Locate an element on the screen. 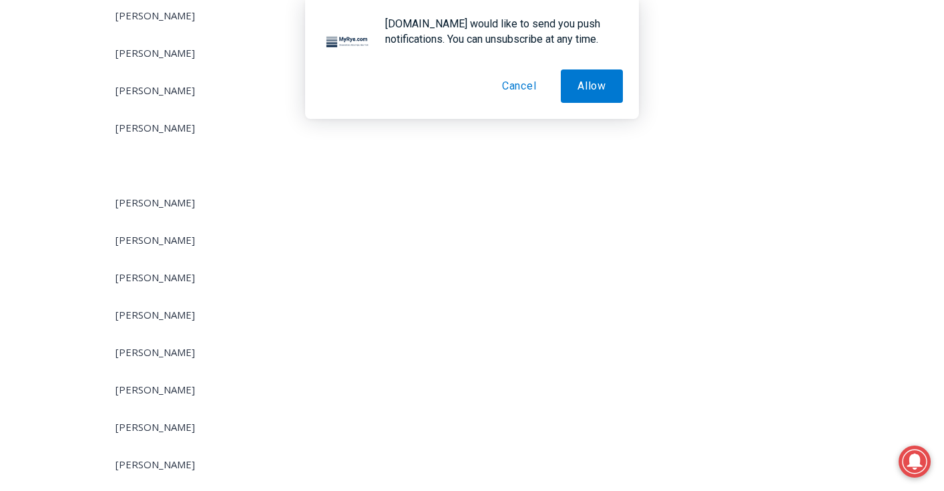  div: 6 is located at coordinates (158, 120).